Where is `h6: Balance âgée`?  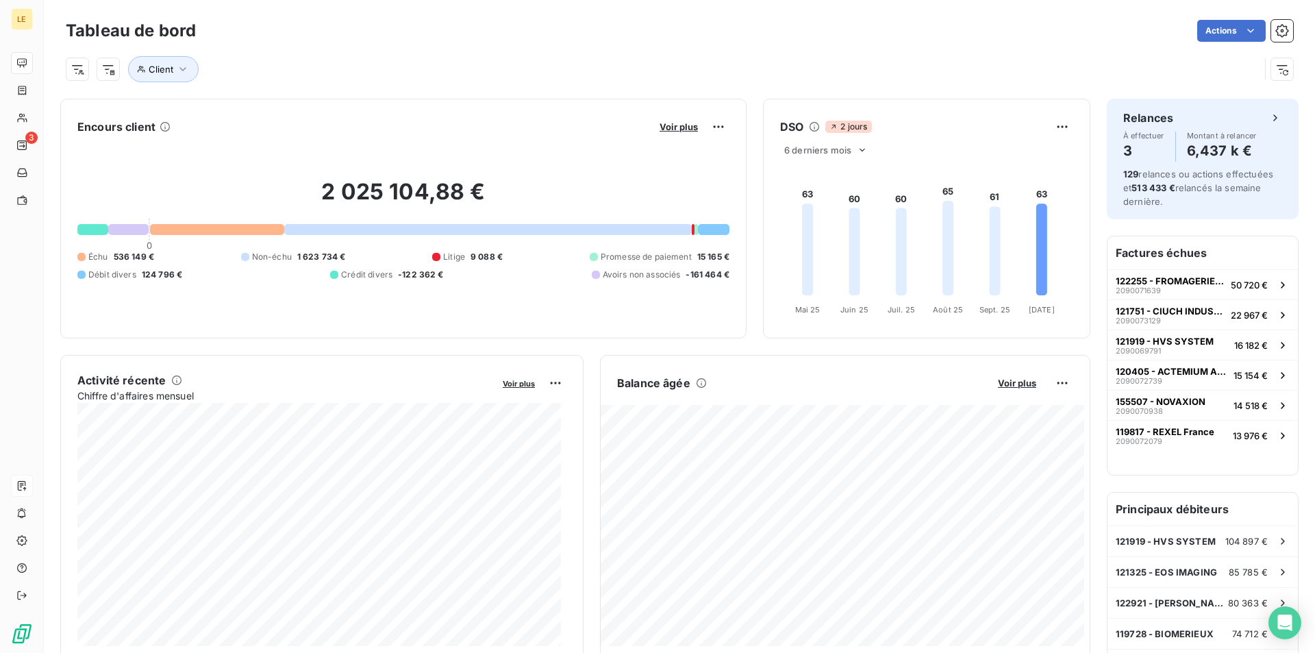 h6: Balance âgée is located at coordinates (654, 383).